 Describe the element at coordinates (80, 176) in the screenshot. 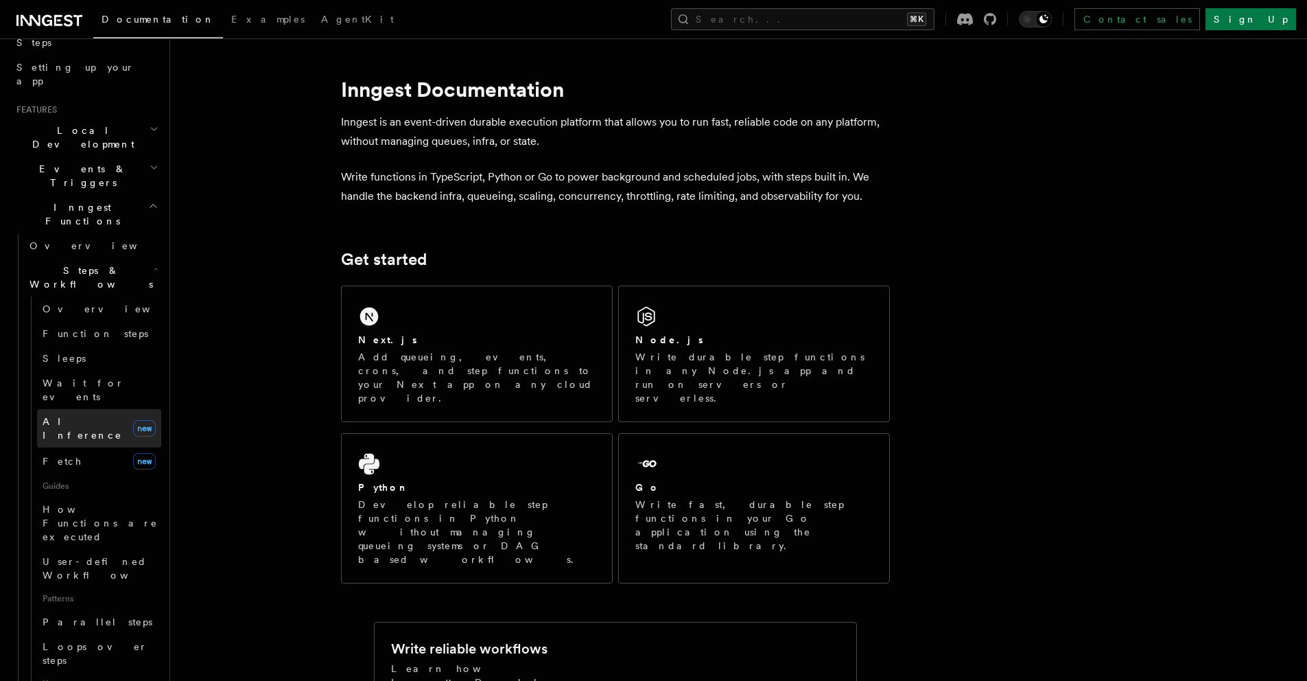

I see `span: Events & Triggers` at that location.